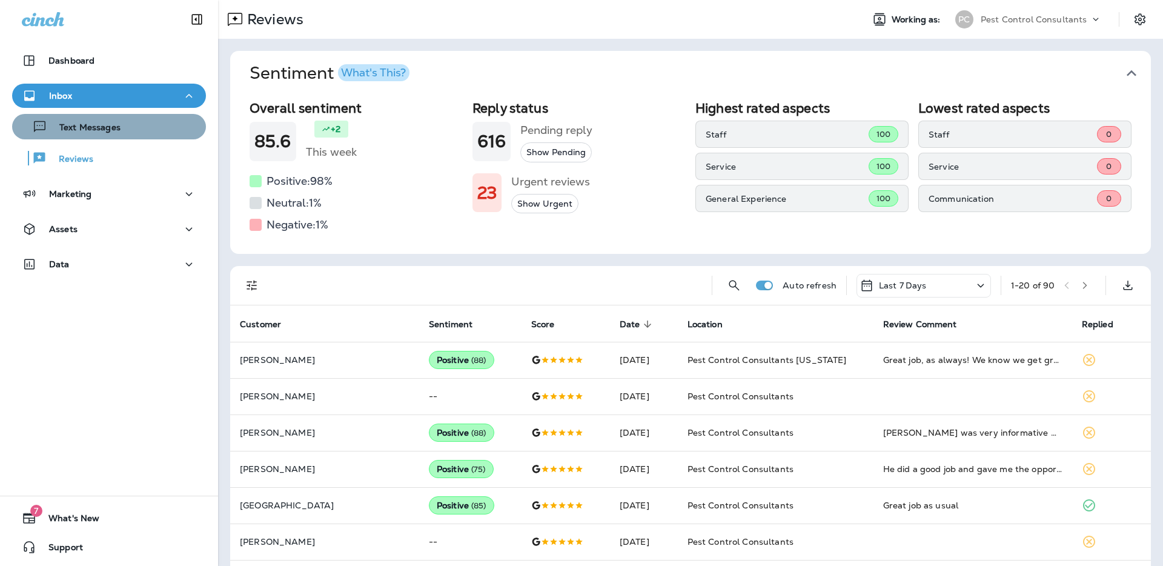 This screenshot has width=1163, height=566. I want to click on h2: Reply status, so click(579, 108).